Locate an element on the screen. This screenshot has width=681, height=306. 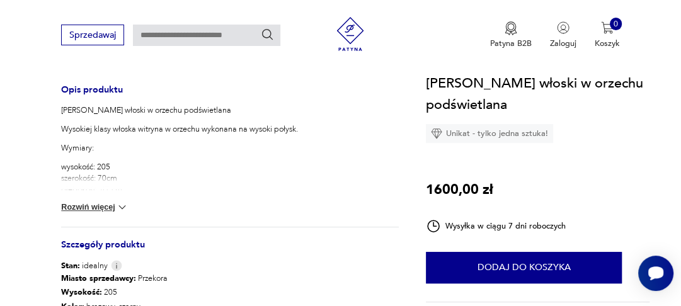
p: Przekora is located at coordinates (116, 278).